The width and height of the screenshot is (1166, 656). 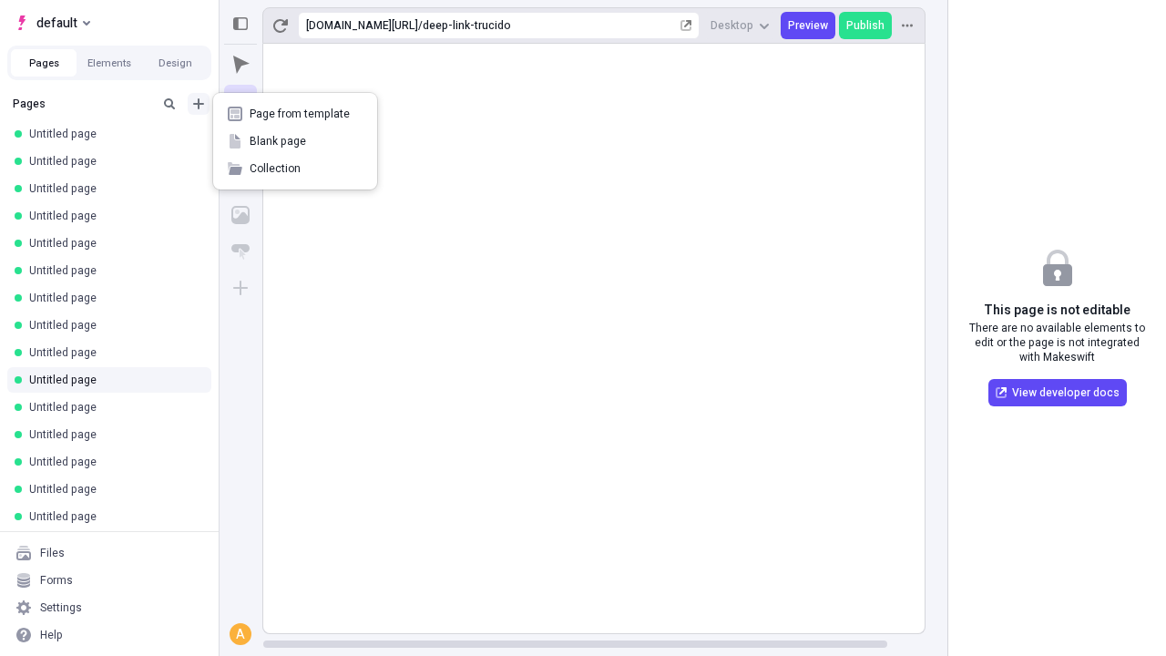 What do you see at coordinates (1057, 311) in the screenshot?
I see `span: This page is not editable` at bounding box center [1057, 311].